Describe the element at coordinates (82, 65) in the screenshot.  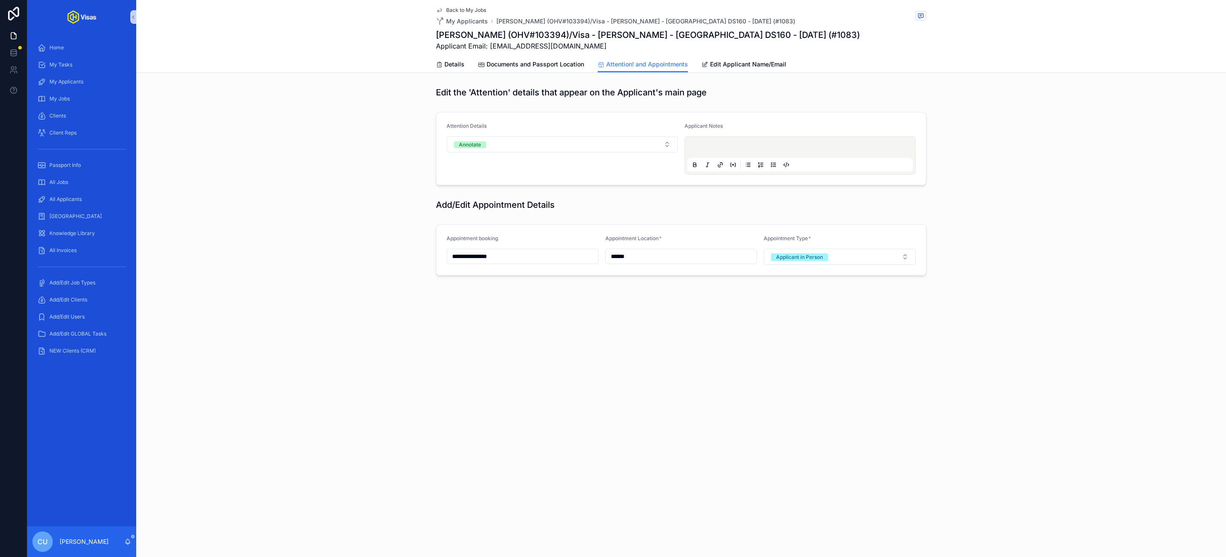
I see `a: My Tasks` at that location.